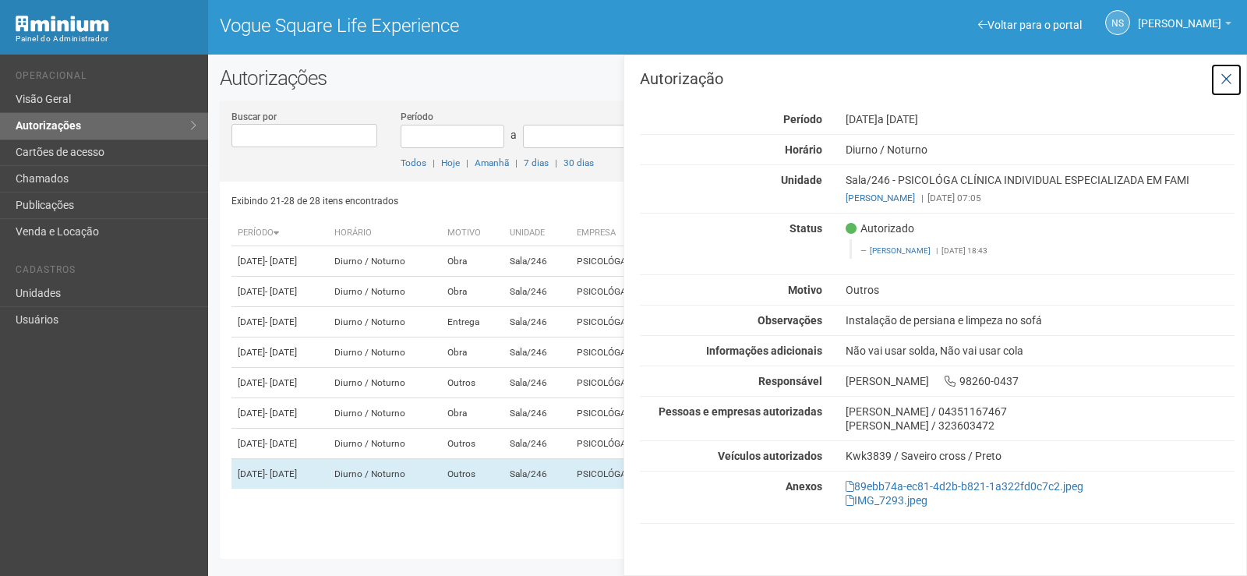  Describe the element at coordinates (450, 163) in the screenshot. I see `a: Hoje` at that location.